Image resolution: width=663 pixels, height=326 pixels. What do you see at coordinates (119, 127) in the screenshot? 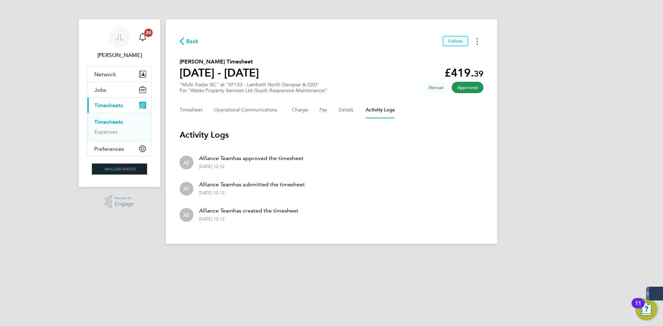
I see `div: Timesheets` at bounding box center [119, 127].